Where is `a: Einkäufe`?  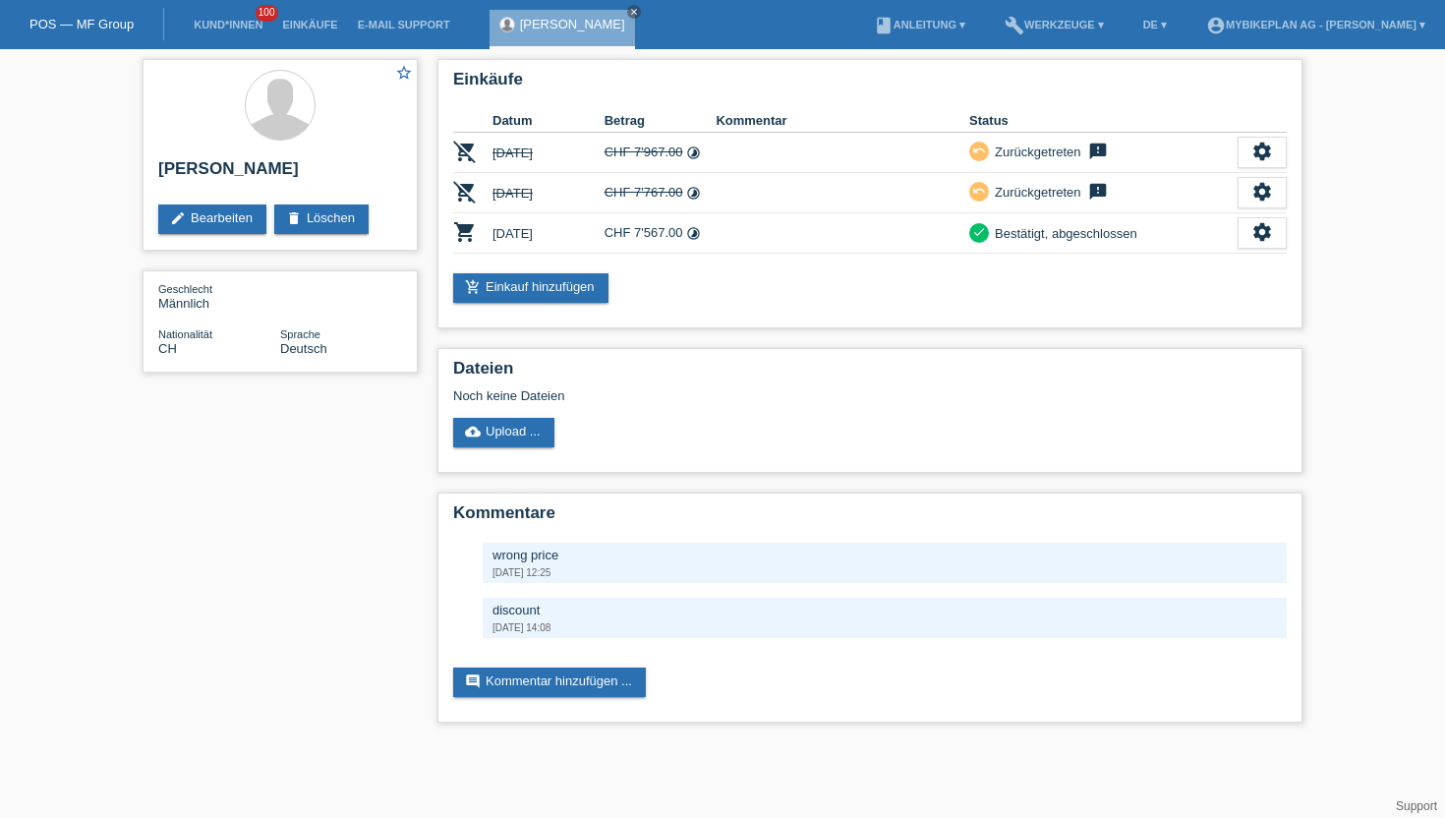
a: Einkäufe is located at coordinates (310, 25).